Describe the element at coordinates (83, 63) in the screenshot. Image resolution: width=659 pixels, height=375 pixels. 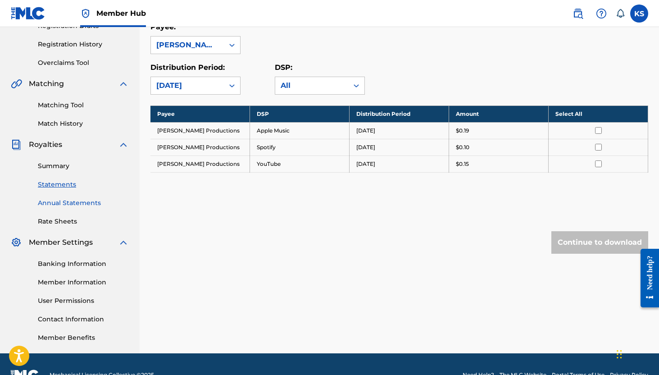
I see `a: Overclaims Tool` at that location.